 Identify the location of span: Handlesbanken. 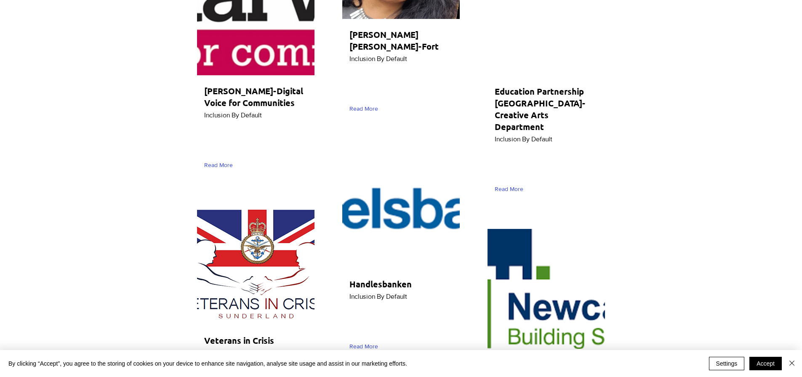
(381, 284).